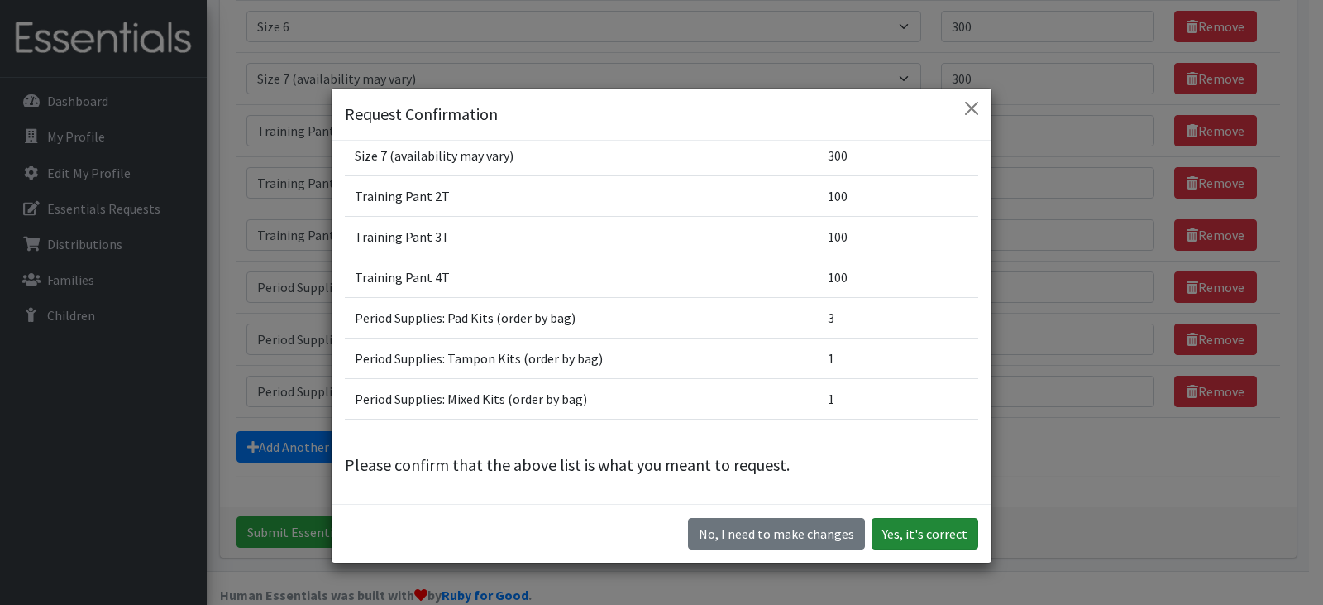 Image resolution: width=1323 pixels, height=605 pixels. What do you see at coordinates (898, 155) in the screenshot?
I see `td: 300` at bounding box center [898, 155].